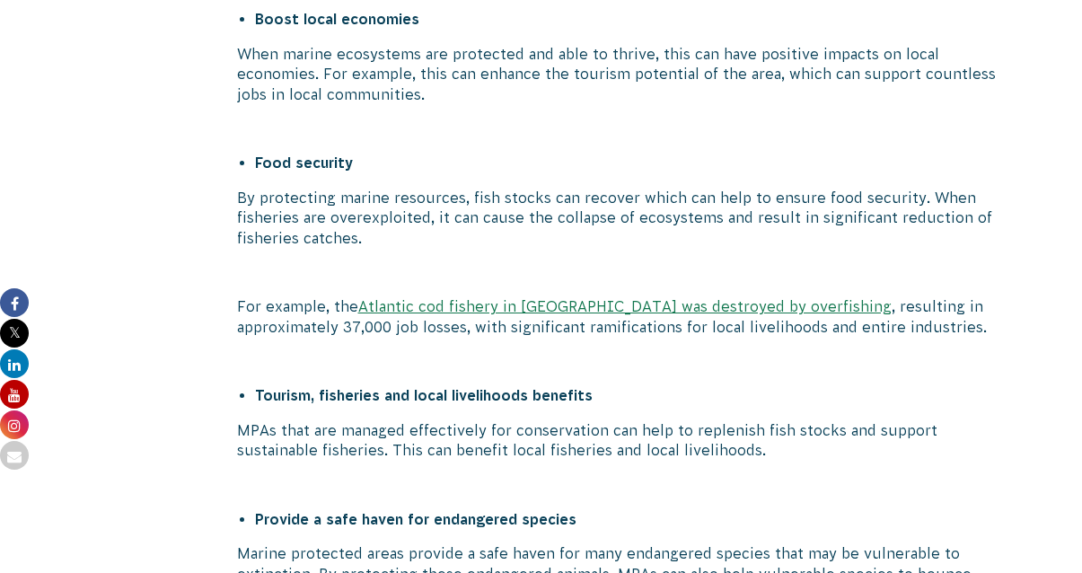 The width and height of the screenshot is (1082, 573). Describe the element at coordinates (622, 74) in the screenshot. I see `p: When marine ecosystems are protected and able to thrive, this can have positive impacts on local ...` at that location.